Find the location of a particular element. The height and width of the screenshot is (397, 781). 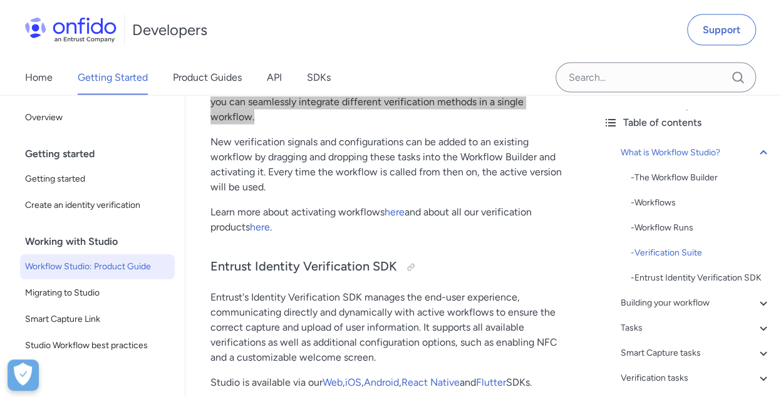

button: Open Preferences is located at coordinates (23, 375).